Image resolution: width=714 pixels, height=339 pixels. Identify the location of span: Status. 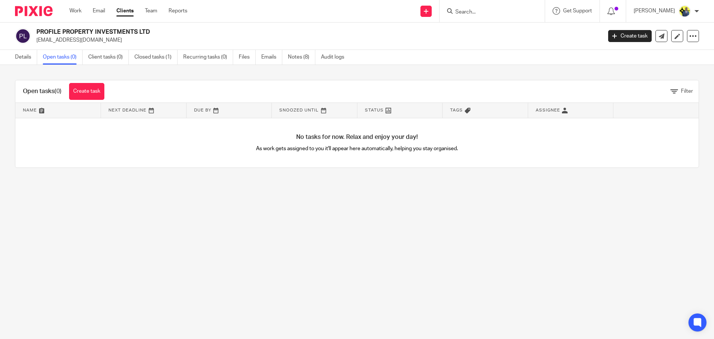
(374, 110).